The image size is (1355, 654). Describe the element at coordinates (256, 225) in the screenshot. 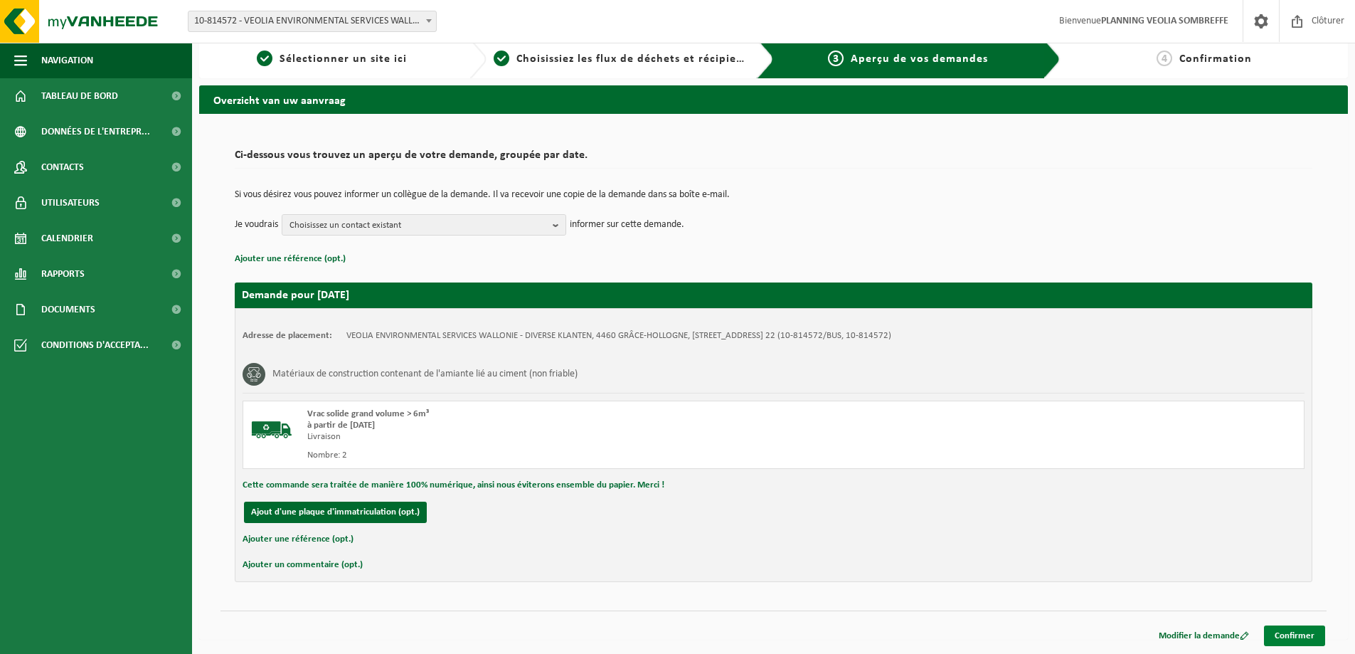

I see `p: Je voudrais` at that location.